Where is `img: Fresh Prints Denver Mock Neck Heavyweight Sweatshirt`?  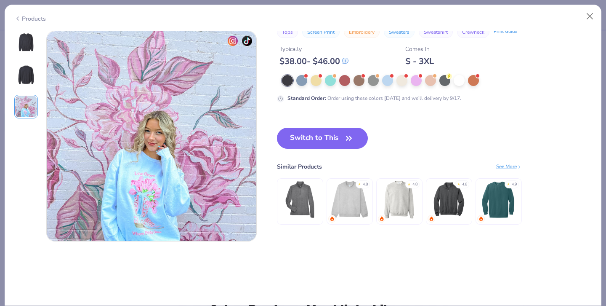
img: Fresh Prints Denver Mock Neck Heavyweight Sweatshirt is located at coordinates (350, 199).